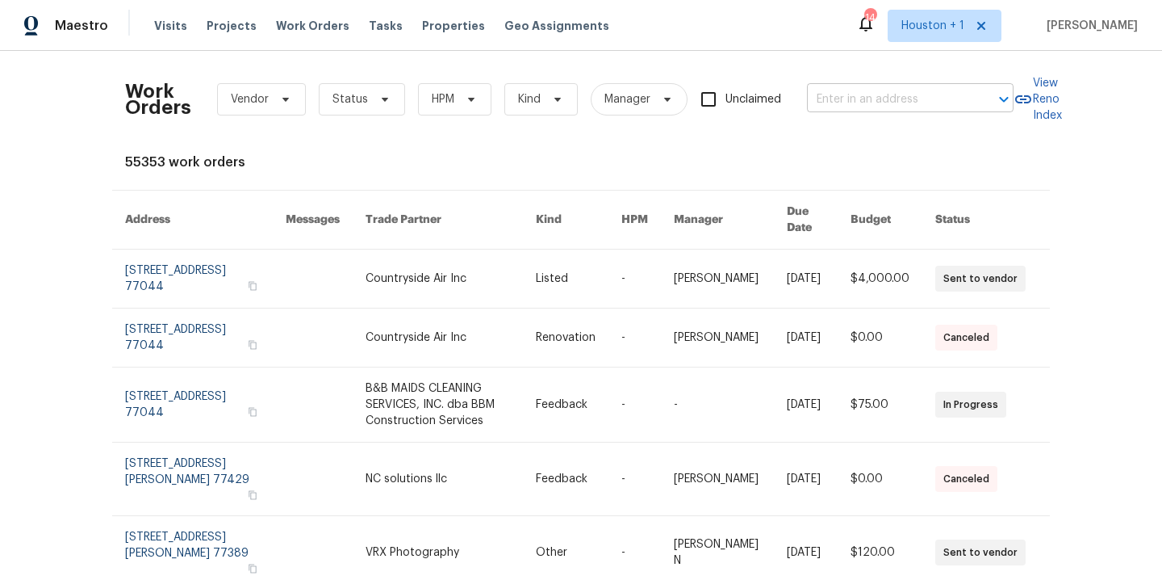 The image size is (1162, 580). I want to click on th: Manager, so click(718, 220).